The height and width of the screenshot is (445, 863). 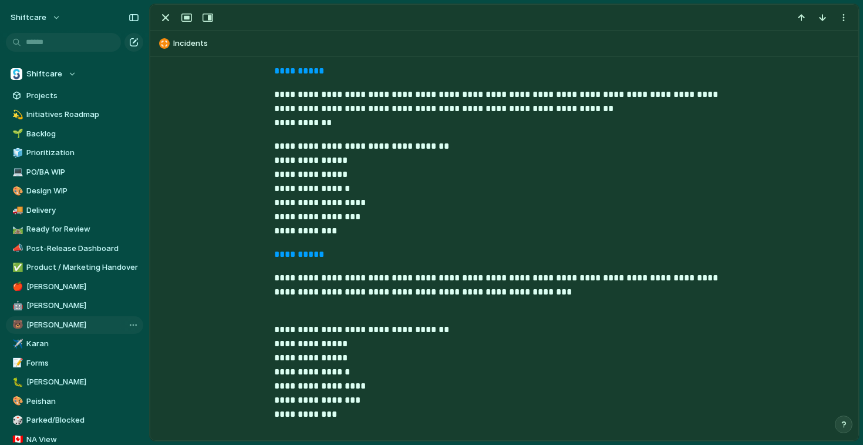 I want to click on button: shiftcare, so click(x=36, y=18).